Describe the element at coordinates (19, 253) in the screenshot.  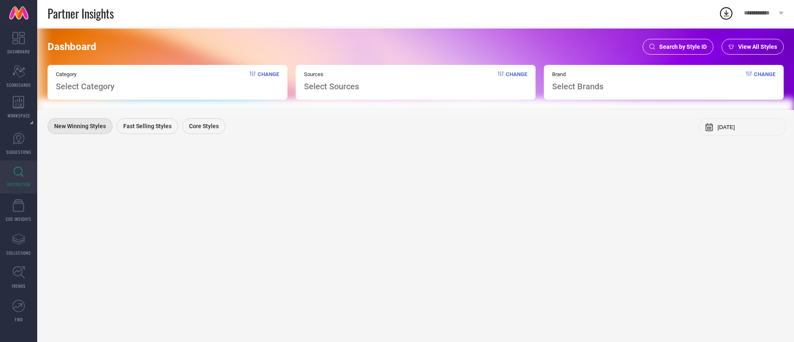
I see `span: COLLECTIONS` at that location.